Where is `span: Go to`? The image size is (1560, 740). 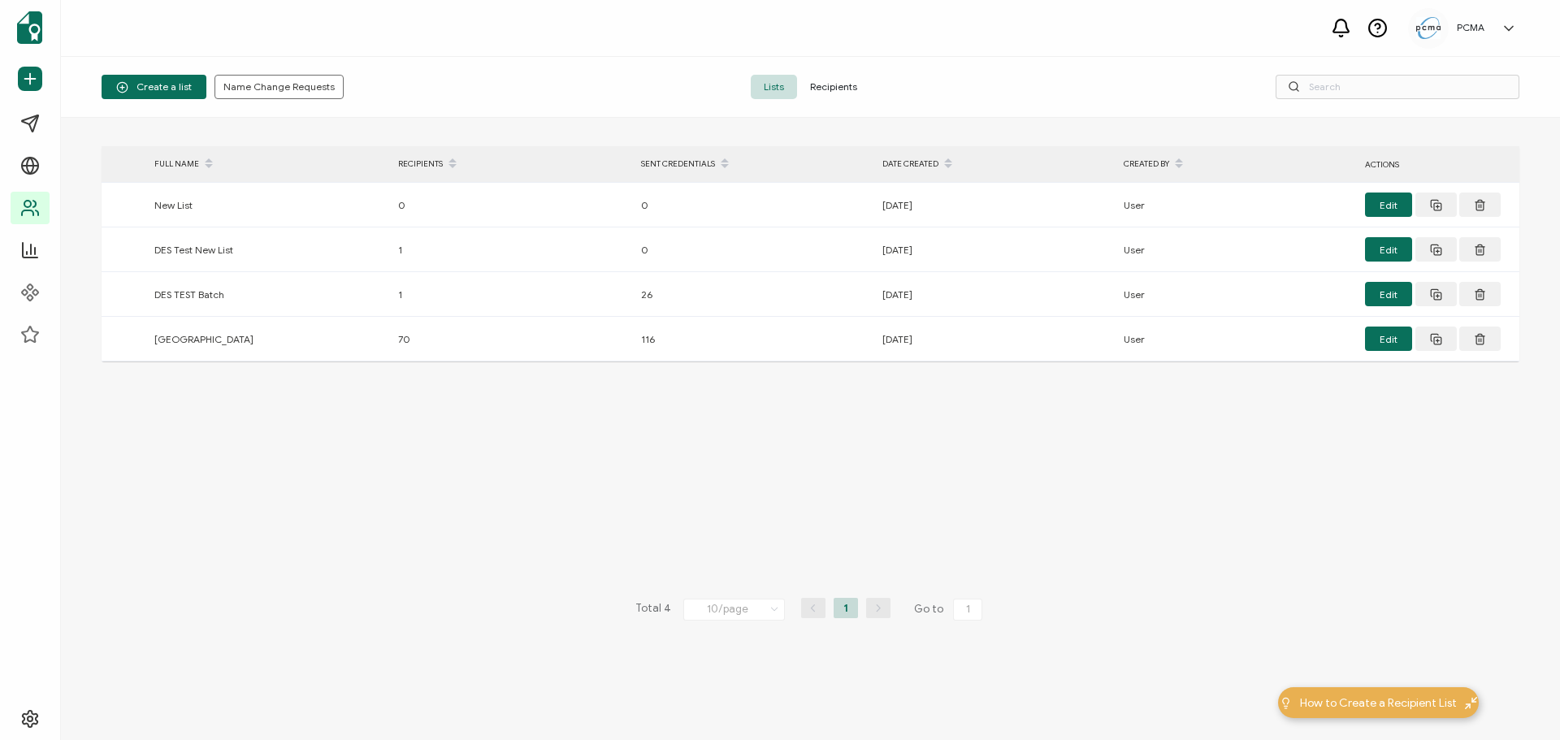
span: Go to is located at coordinates (950, 609).